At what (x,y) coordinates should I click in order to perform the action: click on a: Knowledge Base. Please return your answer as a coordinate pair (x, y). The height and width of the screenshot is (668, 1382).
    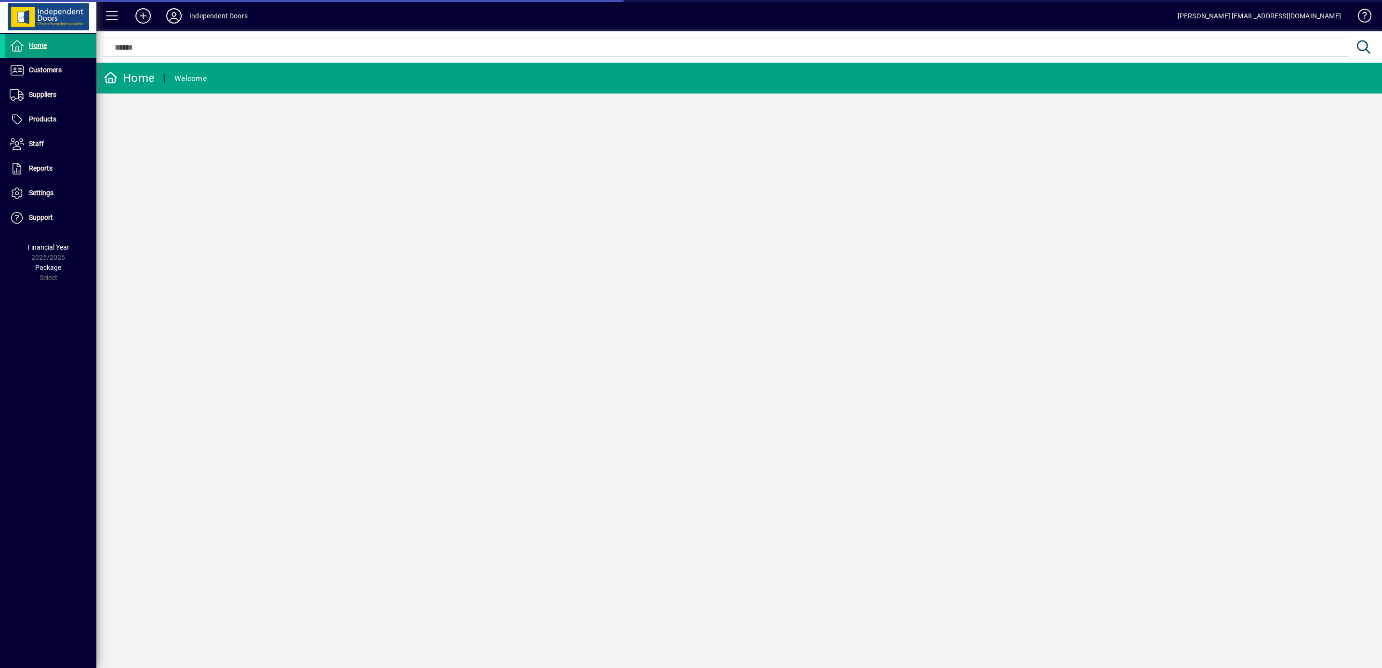
    Looking at the image, I should click on (1361, 17).